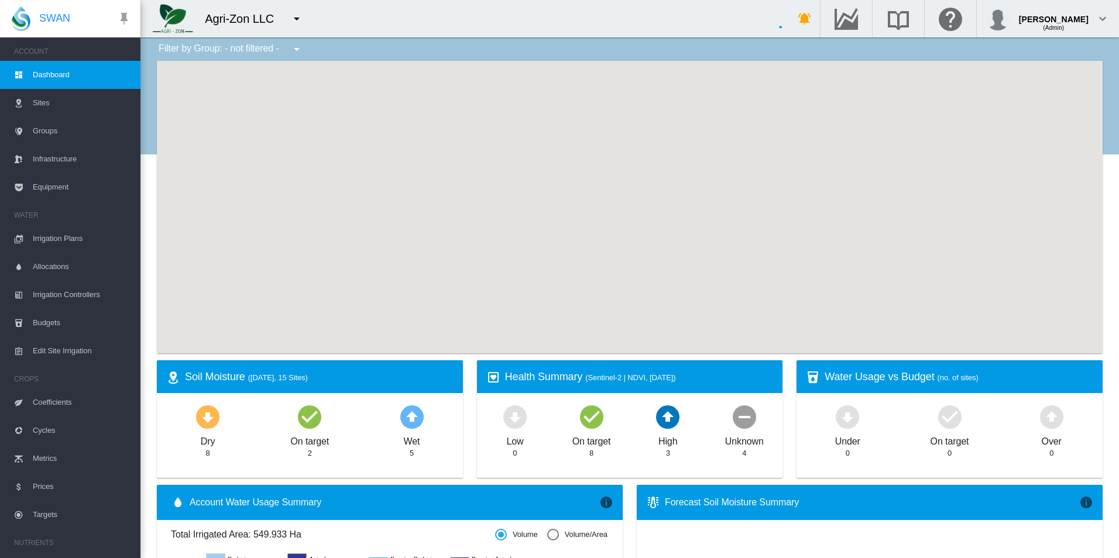 The image size is (1119, 558). I want to click on span: (Admin), so click(1054, 28).